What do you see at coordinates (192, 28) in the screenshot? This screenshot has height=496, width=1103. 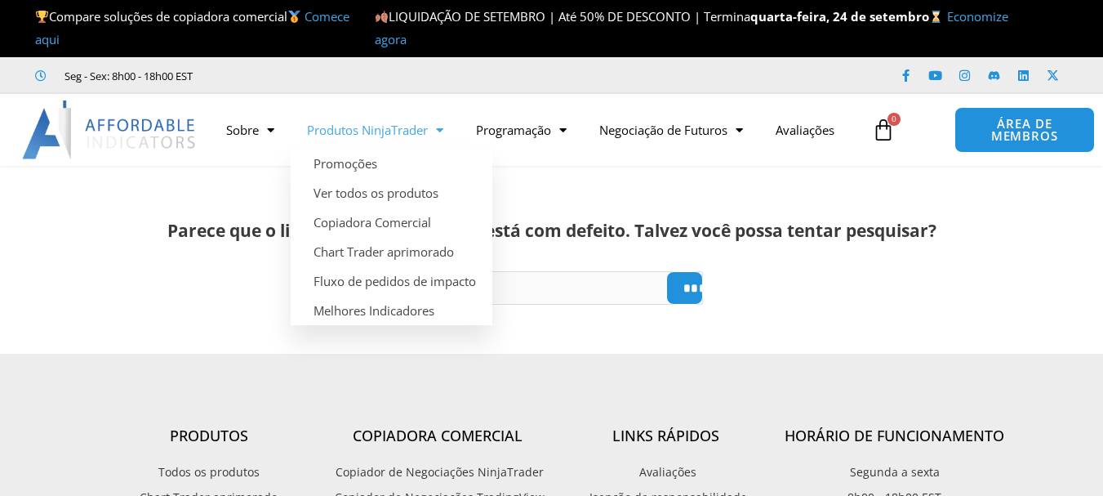 I see `a: Comece aqui` at bounding box center [192, 28].